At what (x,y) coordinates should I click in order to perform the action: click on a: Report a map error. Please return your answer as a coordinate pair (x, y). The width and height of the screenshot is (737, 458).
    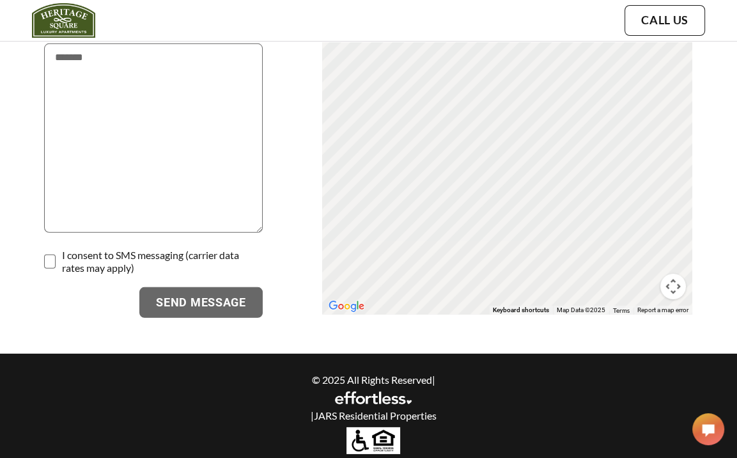
    Looking at the image, I should click on (663, 310).